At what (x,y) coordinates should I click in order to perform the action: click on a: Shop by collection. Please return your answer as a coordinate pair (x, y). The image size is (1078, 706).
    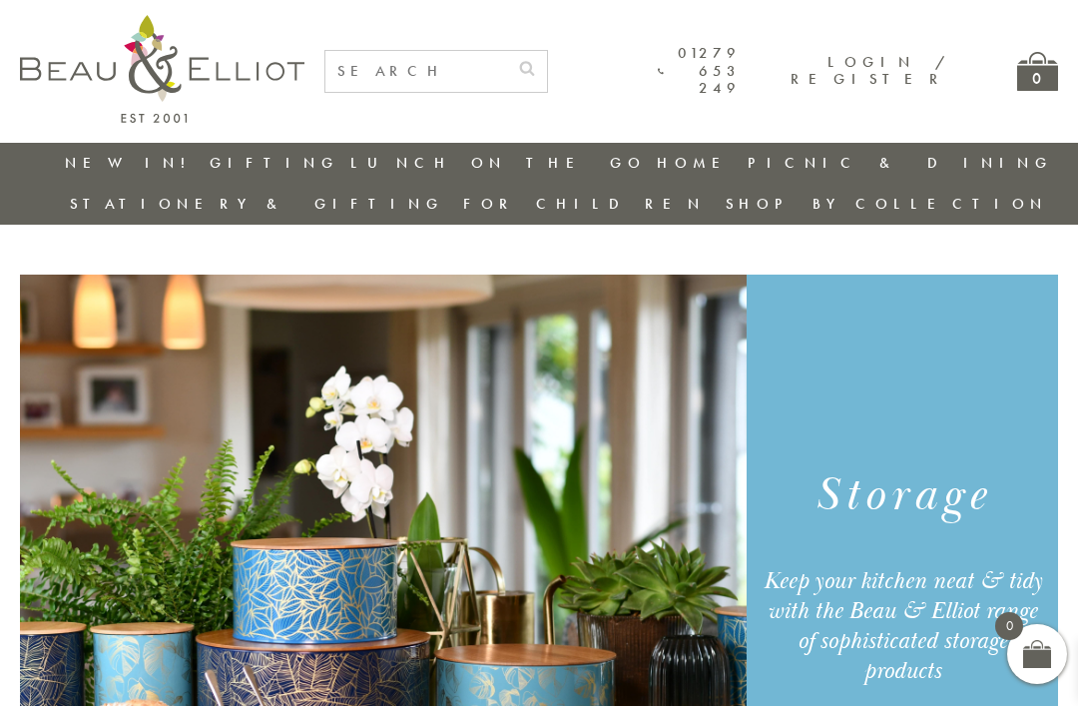
    Looking at the image, I should click on (886, 204).